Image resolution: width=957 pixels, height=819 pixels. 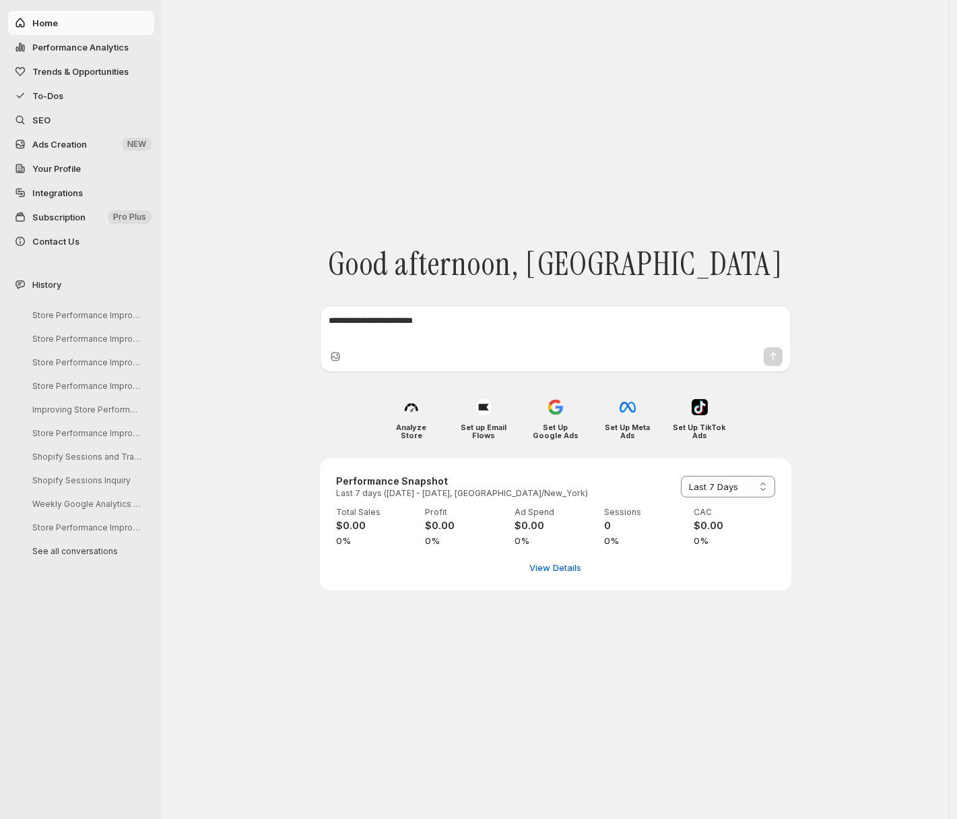 What do you see at coordinates (645, 512) in the screenshot?
I see `p: Sessions` at bounding box center [645, 512].